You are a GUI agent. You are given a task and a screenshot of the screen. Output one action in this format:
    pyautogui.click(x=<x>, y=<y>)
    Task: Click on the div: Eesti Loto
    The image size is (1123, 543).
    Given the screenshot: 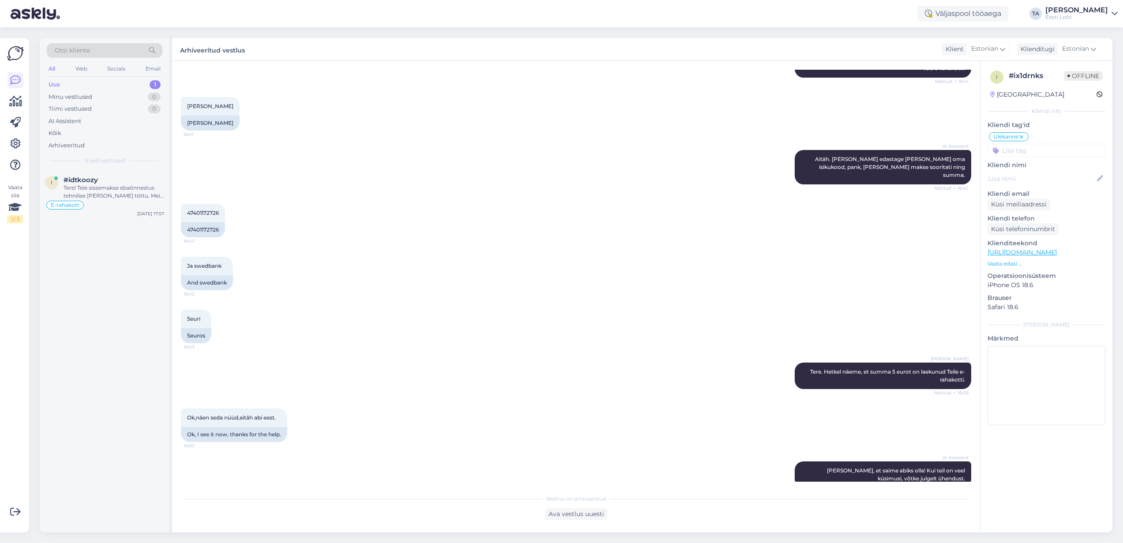 What is the action you would take?
    pyautogui.click(x=1077, y=17)
    